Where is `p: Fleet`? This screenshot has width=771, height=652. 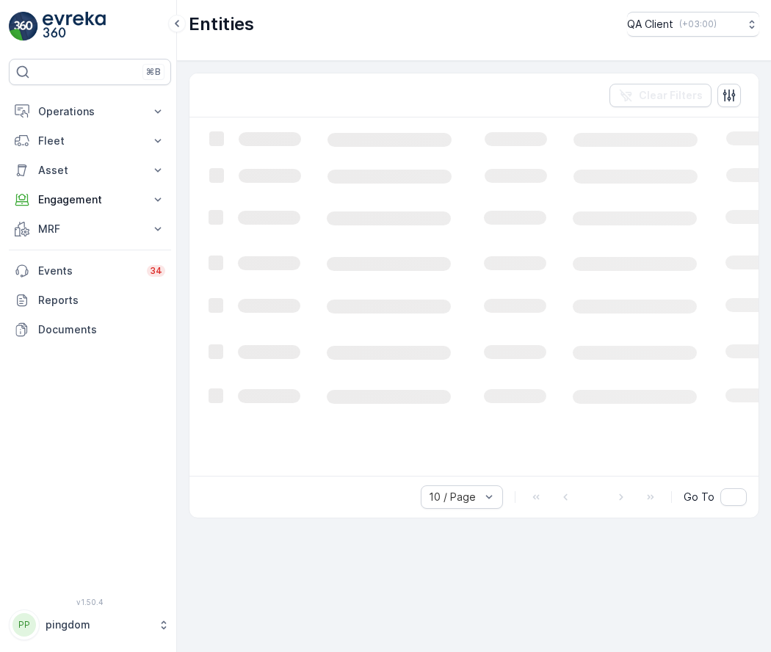 p: Fleet is located at coordinates (90, 141).